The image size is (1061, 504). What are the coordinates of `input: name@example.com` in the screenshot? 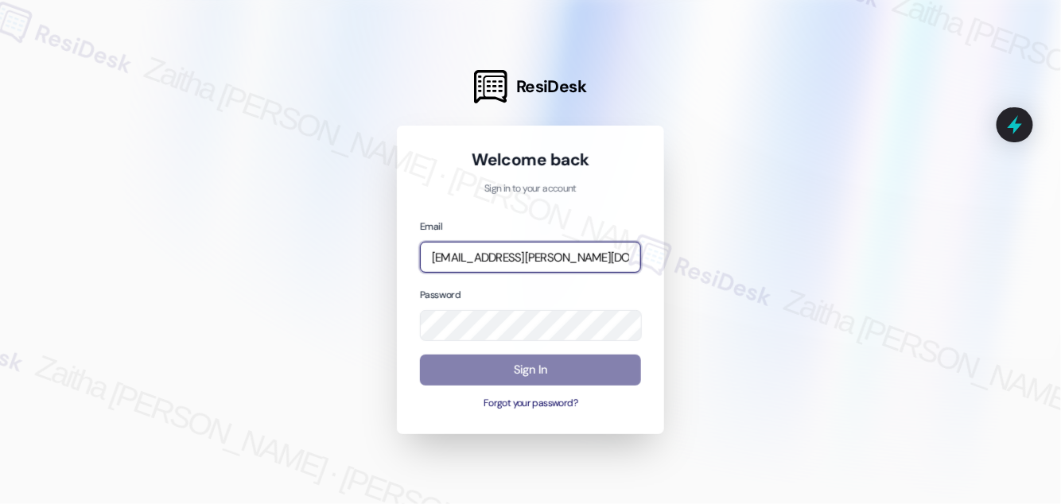 It's located at (530, 257).